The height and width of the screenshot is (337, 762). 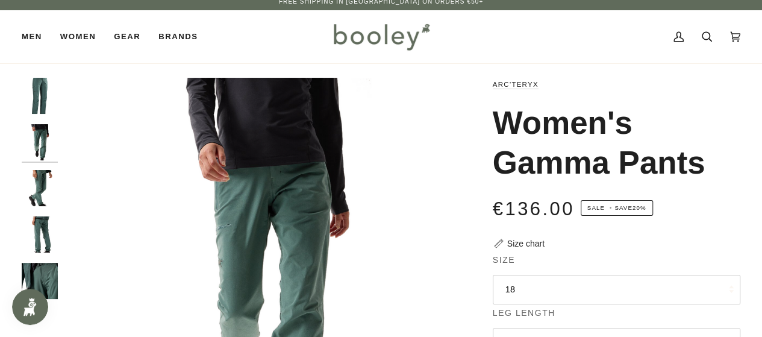 I want to click on span: Men, so click(x=32, y=37).